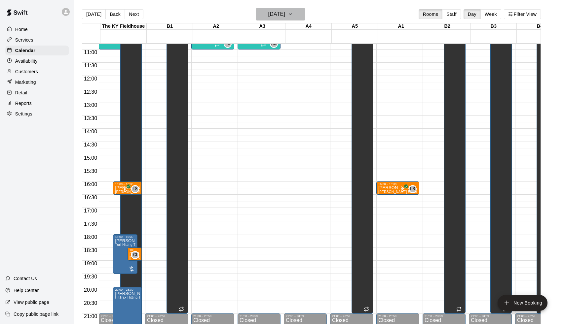 The height and width of the screenshot is (324, 565). What do you see at coordinates (91, 118) in the screenshot?
I see `span: 13:30` at bounding box center [91, 118].